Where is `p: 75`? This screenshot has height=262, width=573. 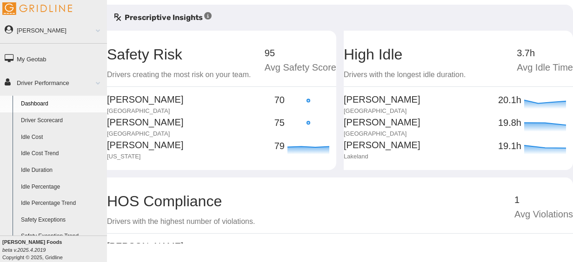 p: 75 is located at coordinates (279, 123).